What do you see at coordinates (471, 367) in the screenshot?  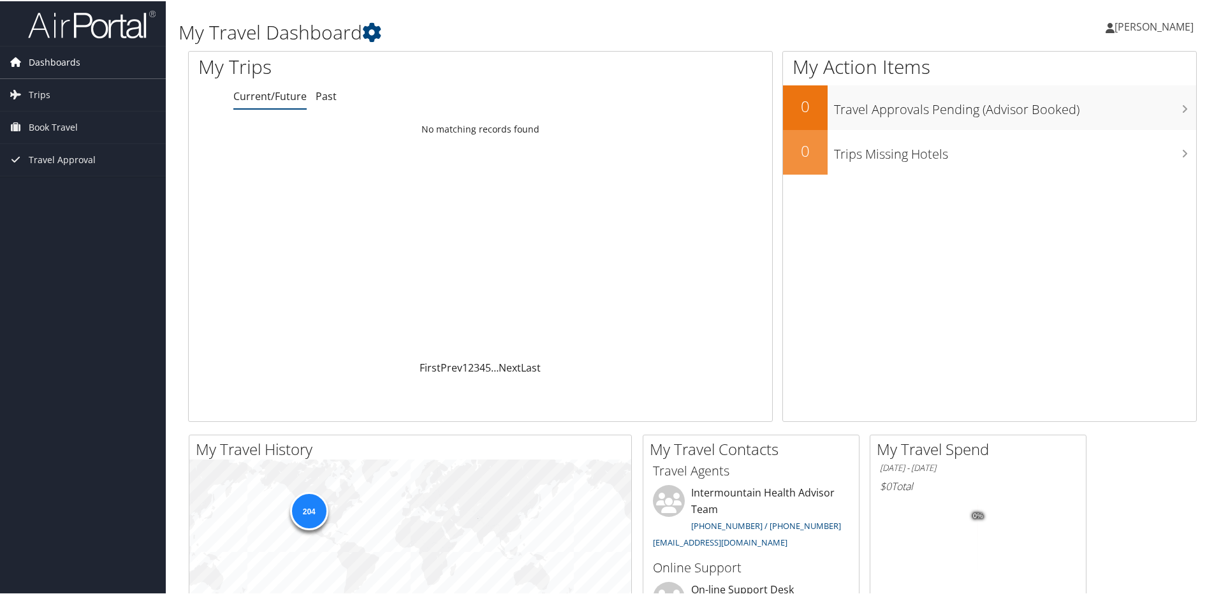 I see `a: 2` at bounding box center [471, 367].